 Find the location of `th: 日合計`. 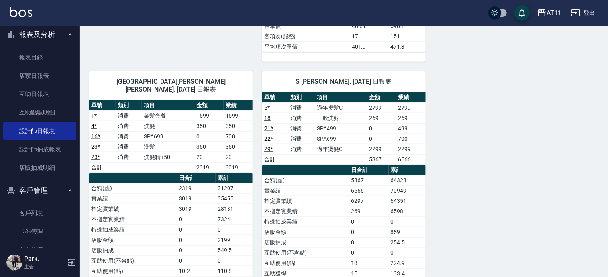

th: 日合計 is located at coordinates (369, 170).